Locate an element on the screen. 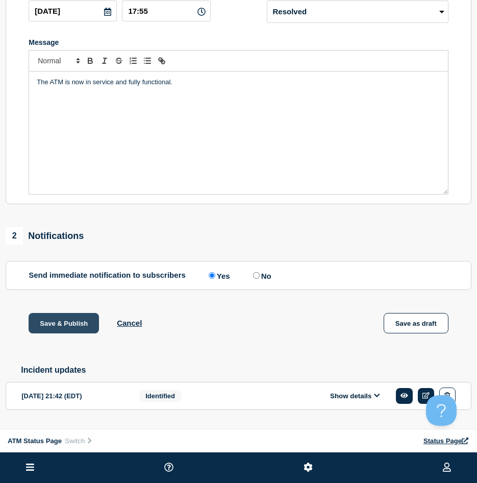  button: Toggle link is located at coordinates (162, 61).